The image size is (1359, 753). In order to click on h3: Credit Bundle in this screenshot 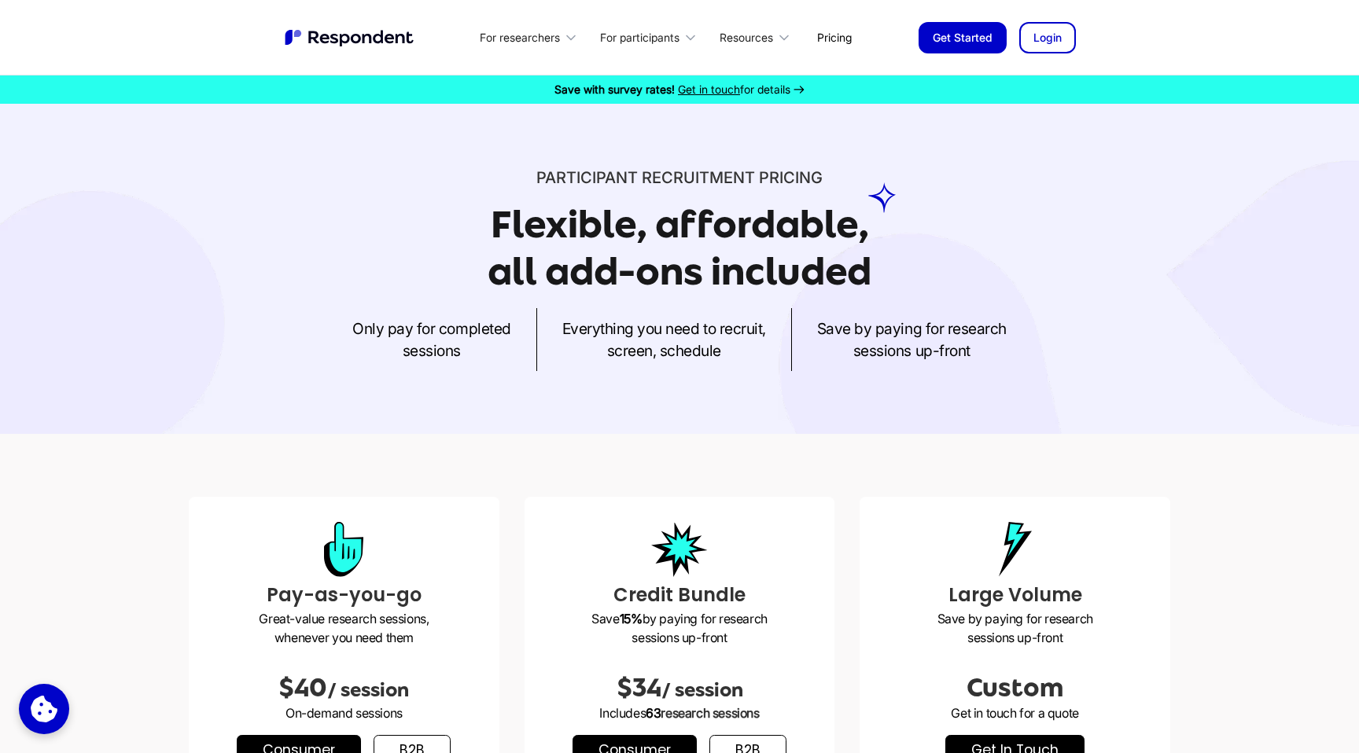, I will do `click(679, 595)`.